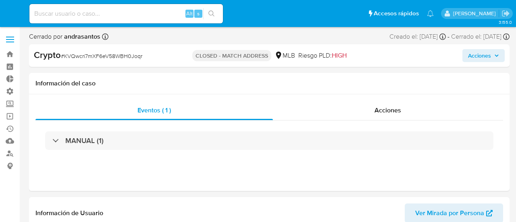  What do you see at coordinates (47, 55) in the screenshot?
I see `b: Crypto` at bounding box center [47, 55].